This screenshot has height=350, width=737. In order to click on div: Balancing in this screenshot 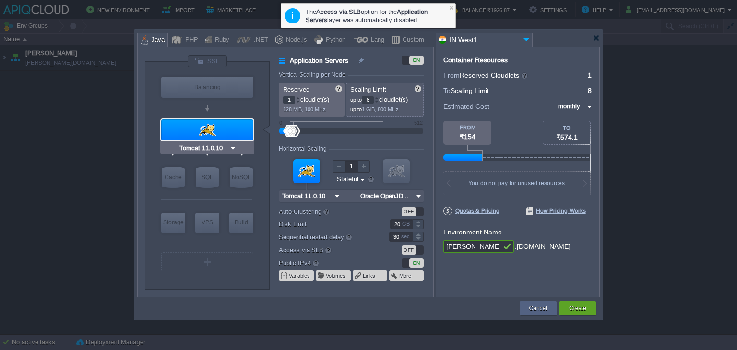, I will do `click(207, 87)`.